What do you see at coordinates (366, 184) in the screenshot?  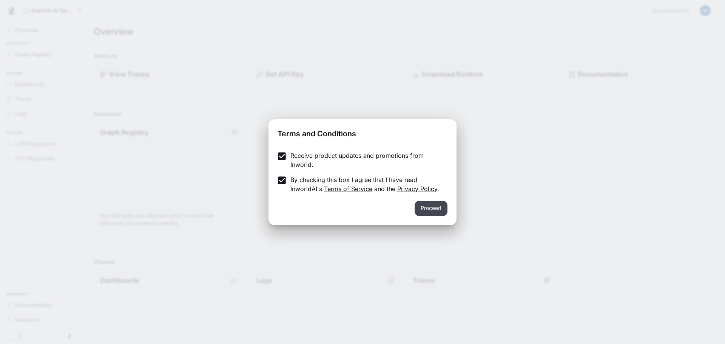 I see `p: By checking this box I agree that I have read InworldAI's and the .` at bounding box center [366, 184].